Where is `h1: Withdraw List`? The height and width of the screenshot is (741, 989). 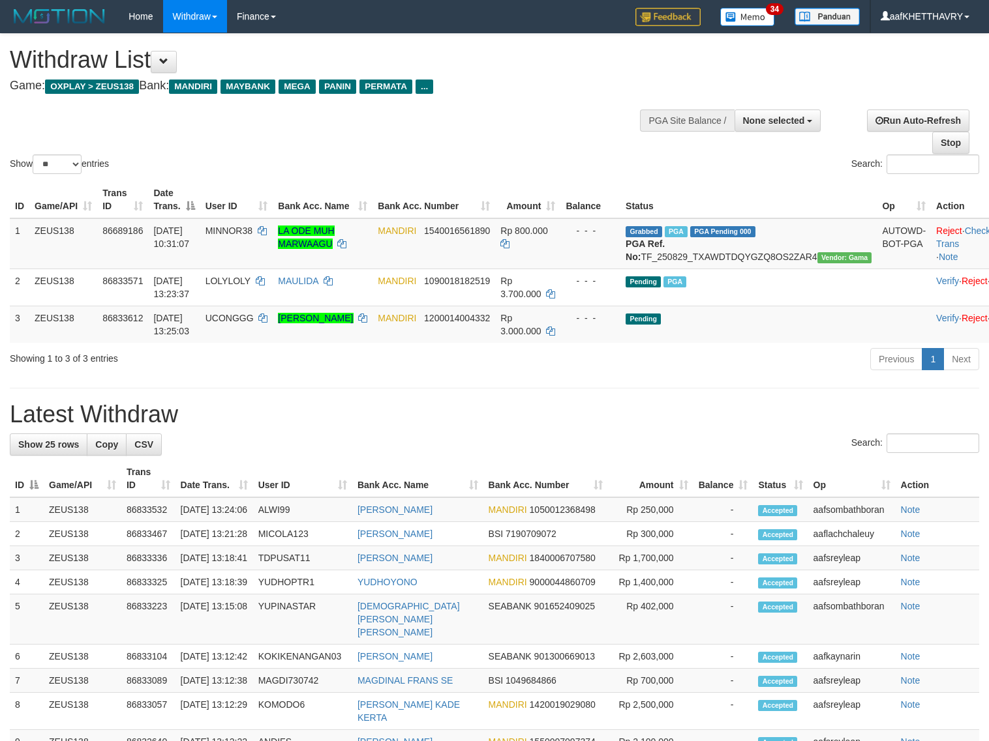 h1: Withdraw List is located at coordinates (328, 60).